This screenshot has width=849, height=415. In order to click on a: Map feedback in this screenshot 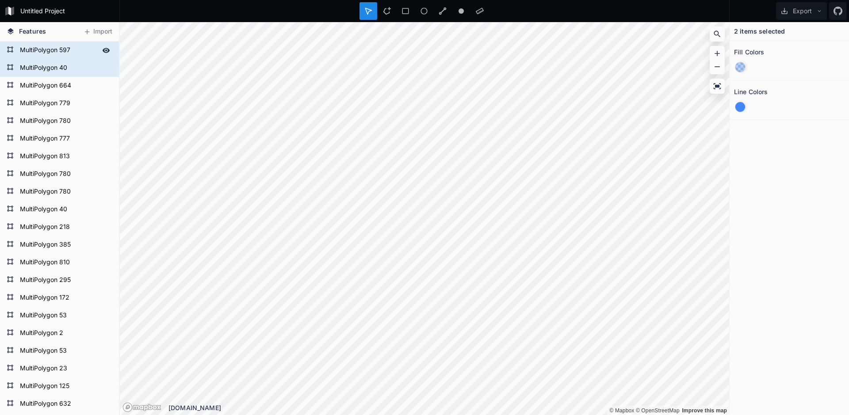, I will do `click(705, 411)`.